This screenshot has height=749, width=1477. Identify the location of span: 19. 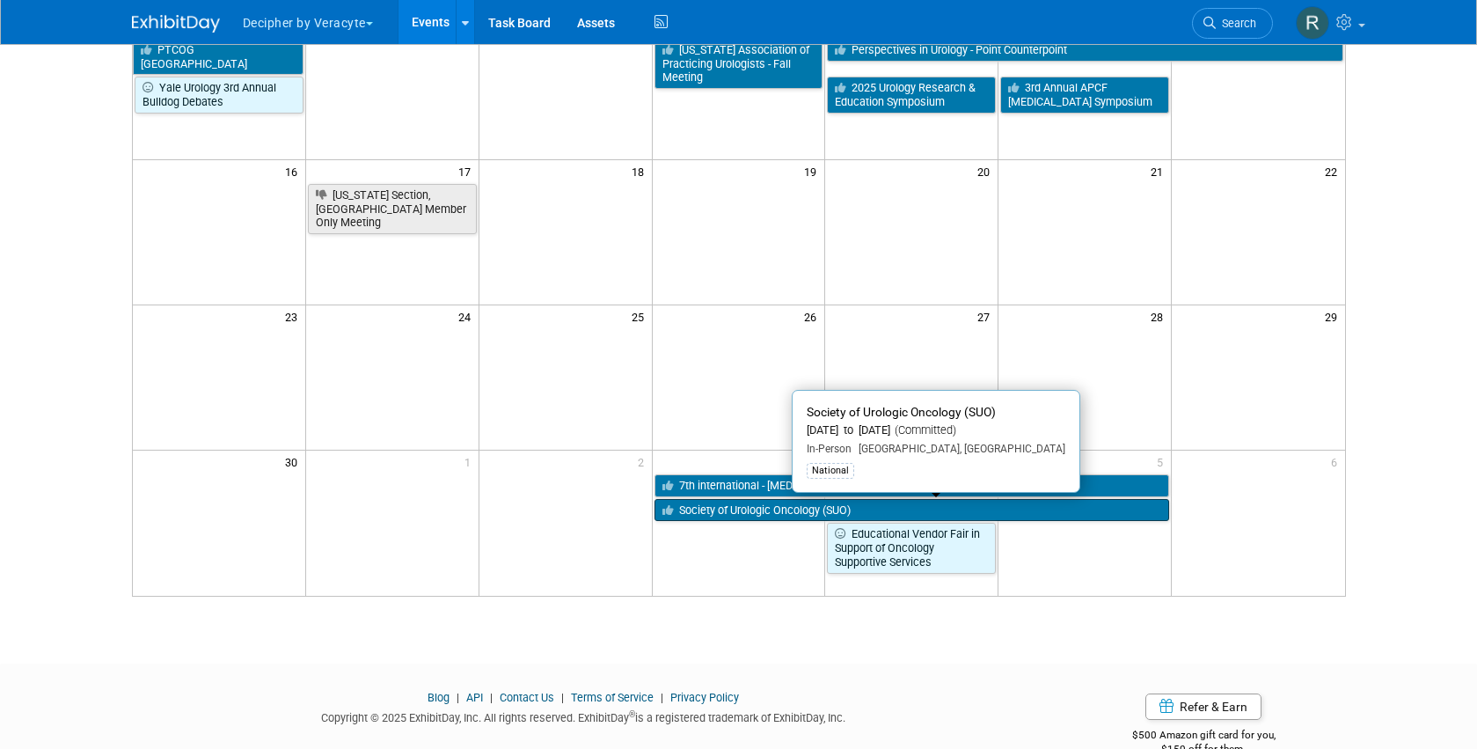
(813, 171).